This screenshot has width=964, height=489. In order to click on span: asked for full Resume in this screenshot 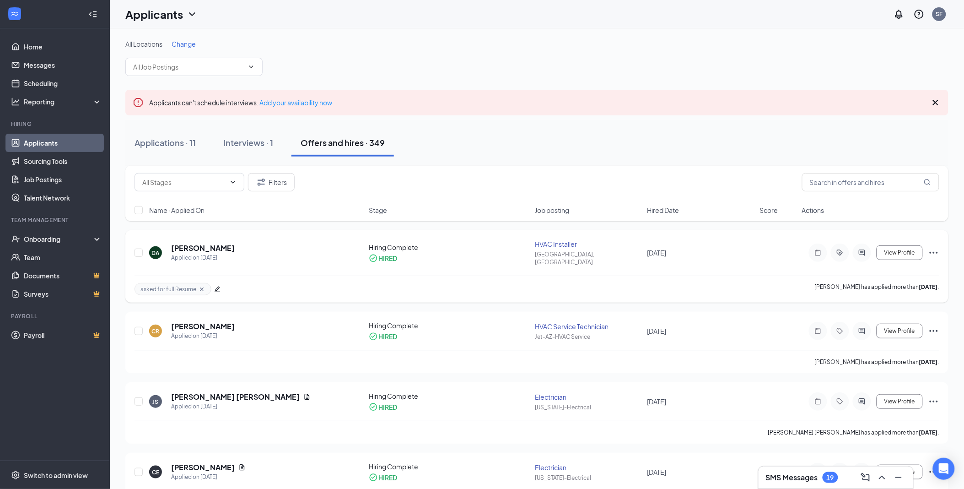, I will do `click(168, 289)`.